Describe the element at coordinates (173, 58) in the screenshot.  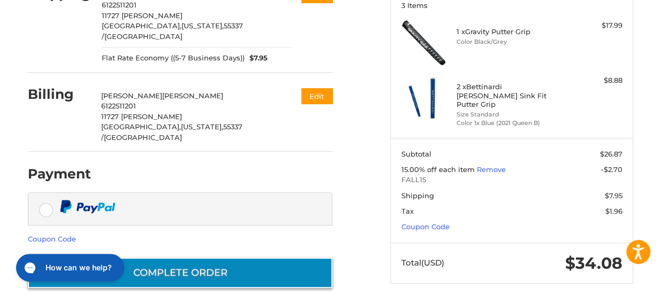
I see `span: Flat Rate Economy ((5-7 Business Days))` at that location.